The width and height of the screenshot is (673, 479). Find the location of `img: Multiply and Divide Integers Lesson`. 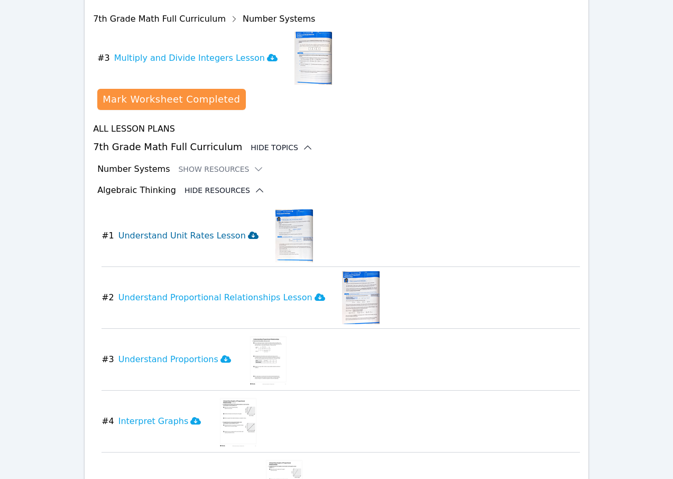

img: Multiply and Divide Integers Lesson is located at coordinates (313, 58).